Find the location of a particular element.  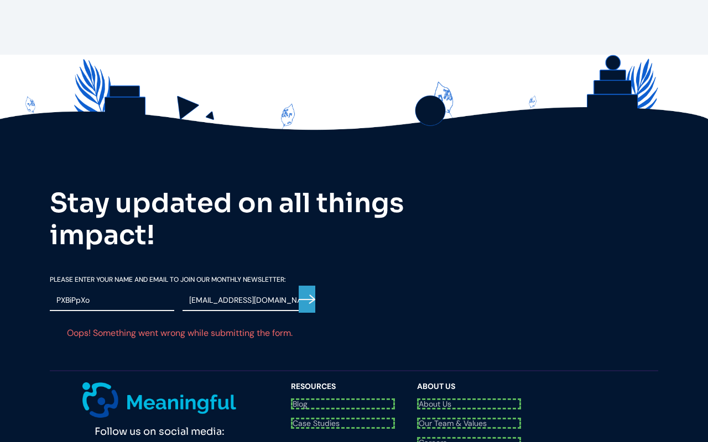

div: Email Form failure is located at coordinates (183, 333).